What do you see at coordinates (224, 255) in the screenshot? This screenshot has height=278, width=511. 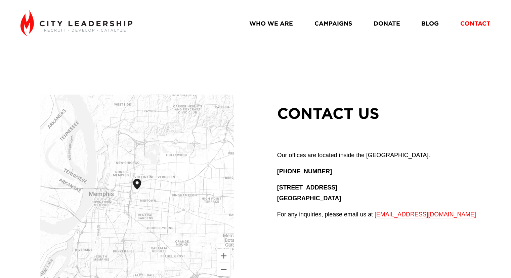 I see `button: Zoom in` at bounding box center [224, 255].